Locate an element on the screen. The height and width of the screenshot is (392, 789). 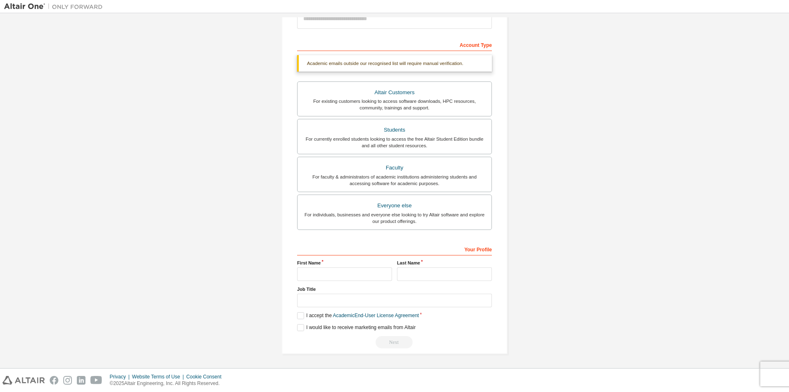
div: Privacy is located at coordinates (121, 377).